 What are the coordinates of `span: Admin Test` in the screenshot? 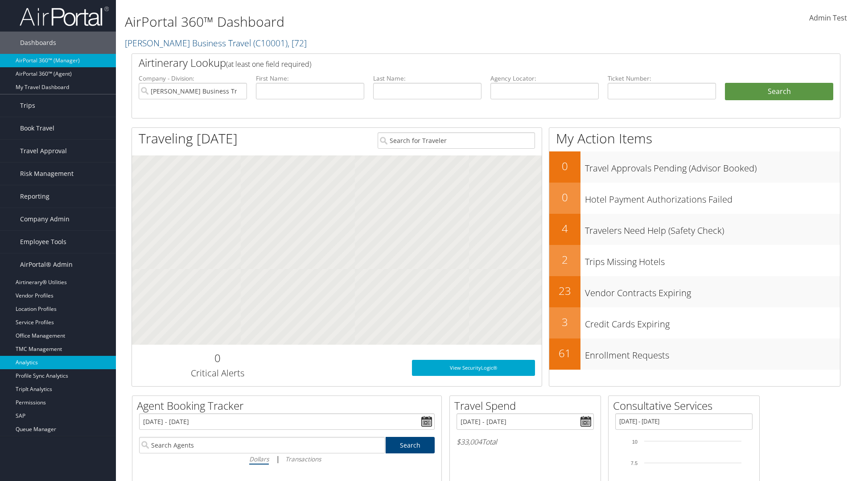 It's located at (828, 18).